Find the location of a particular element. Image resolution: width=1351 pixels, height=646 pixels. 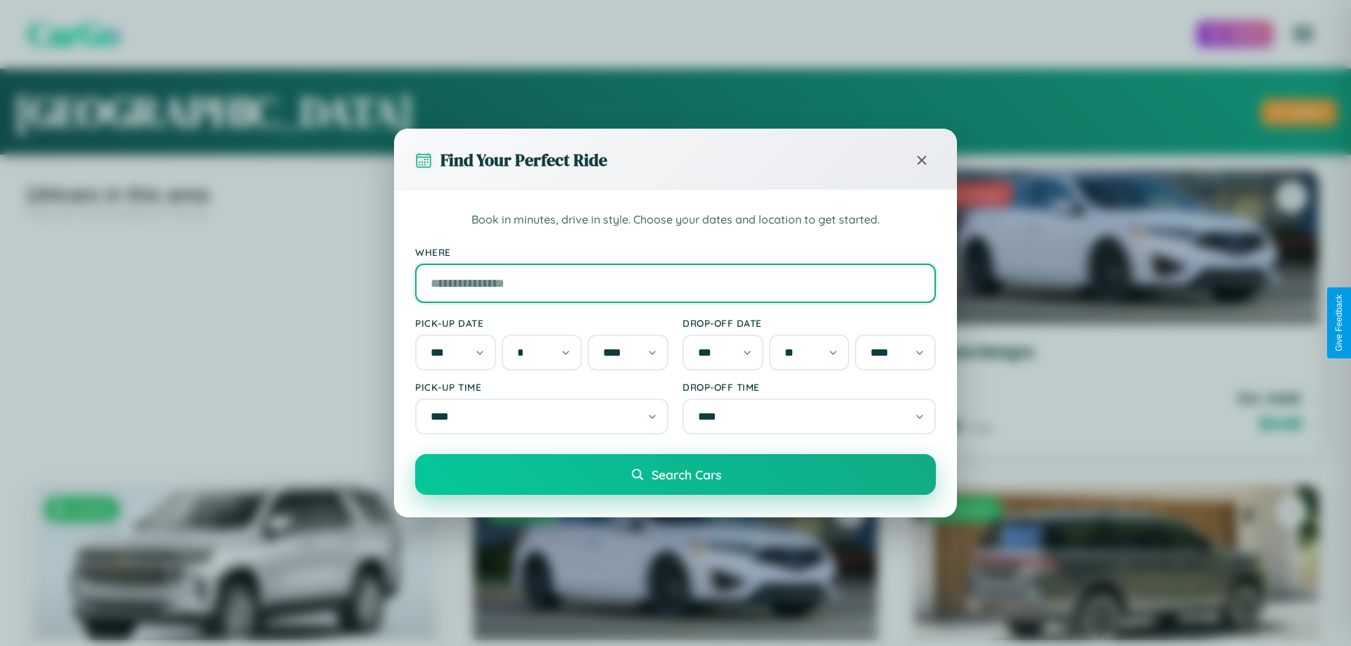

label: Pick-up Time is located at coordinates (542, 387).